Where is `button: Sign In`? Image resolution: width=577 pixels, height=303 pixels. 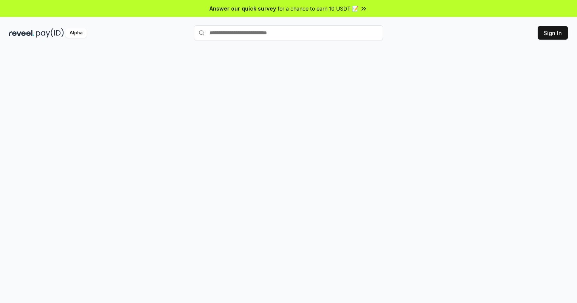 button: Sign In is located at coordinates (552, 33).